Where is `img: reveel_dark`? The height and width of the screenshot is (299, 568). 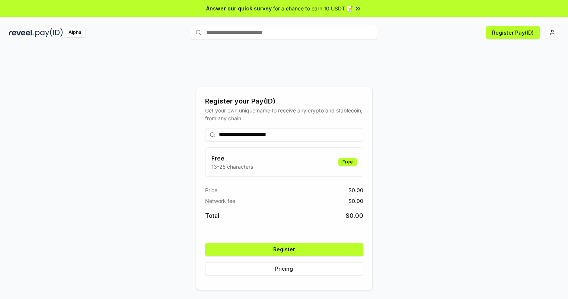 img: reveel_dark is located at coordinates (21, 32).